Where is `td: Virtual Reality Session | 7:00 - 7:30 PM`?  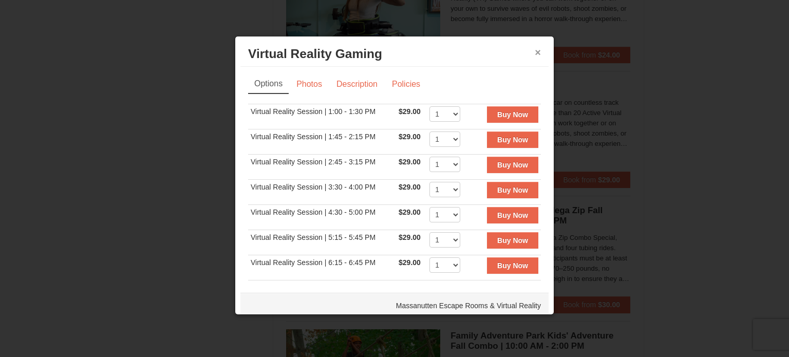 td: Virtual Reality Session | 7:00 - 7:30 PM is located at coordinates (322, 292).